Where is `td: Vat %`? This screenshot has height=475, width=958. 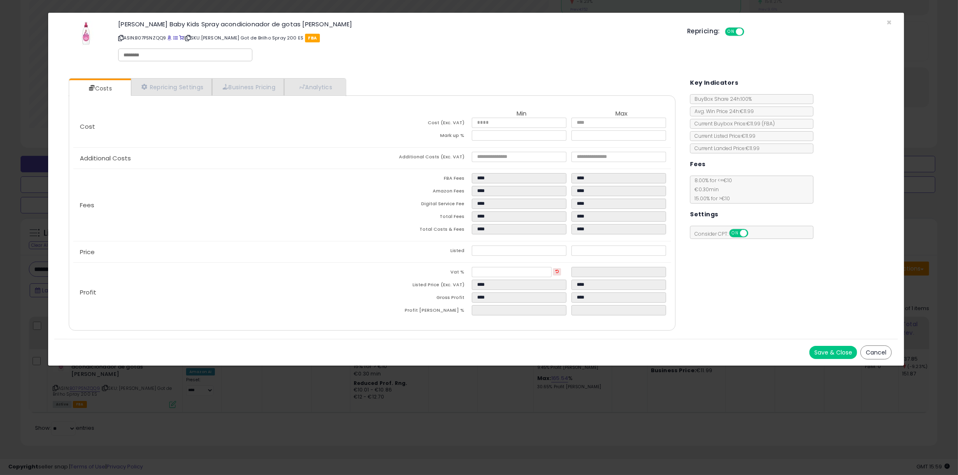 td: Vat % is located at coordinates (422, 273).